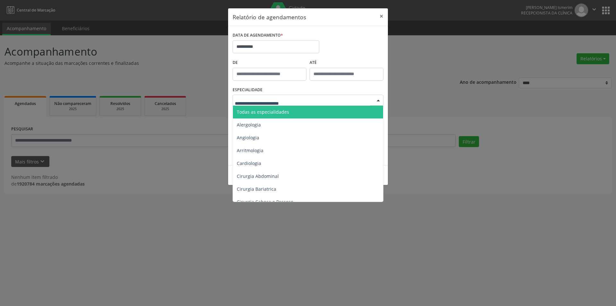 The height and width of the screenshot is (306, 616). What do you see at coordinates (247, 90) in the screenshot?
I see `label: ESPECIALIDADE` at bounding box center [247, 90].